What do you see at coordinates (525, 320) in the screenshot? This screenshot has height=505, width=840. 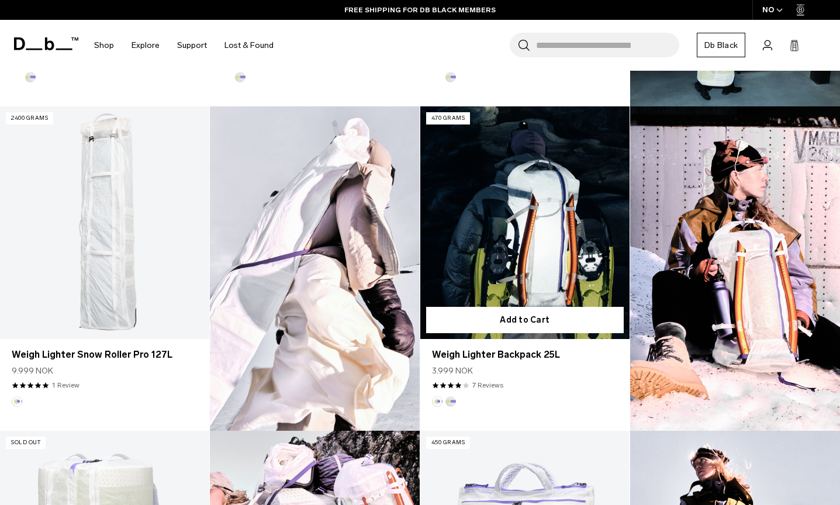 I see `button: Add to Cart` at bounding box center [525, 320].